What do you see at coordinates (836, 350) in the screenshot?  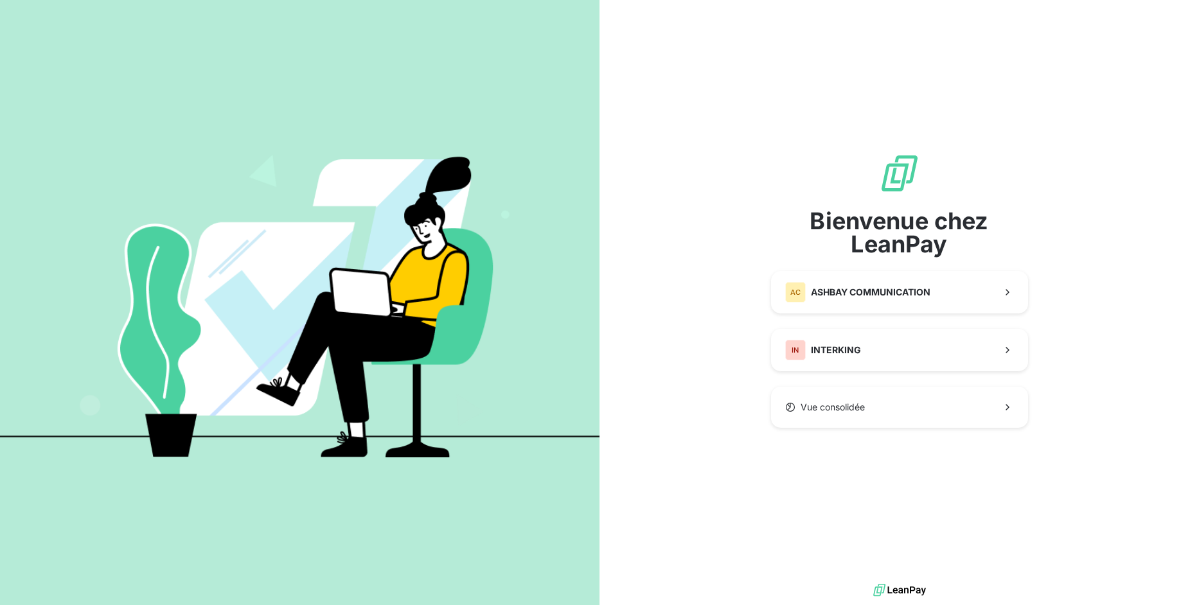 I see `span: INTERKING` at bounding box center [836, 350].